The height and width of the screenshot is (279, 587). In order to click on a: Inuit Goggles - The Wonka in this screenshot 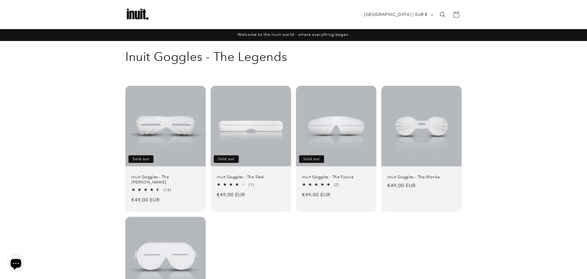, I will do `click(421, 177)`.